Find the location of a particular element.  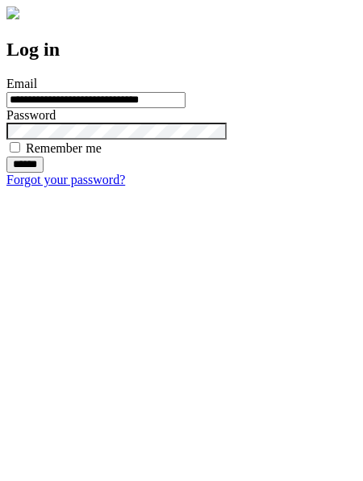

label: Password is located at coordinates (31, 115).